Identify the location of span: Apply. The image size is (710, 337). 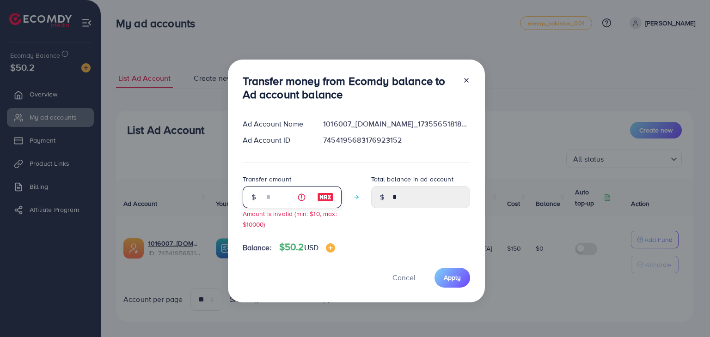
(452, 278).